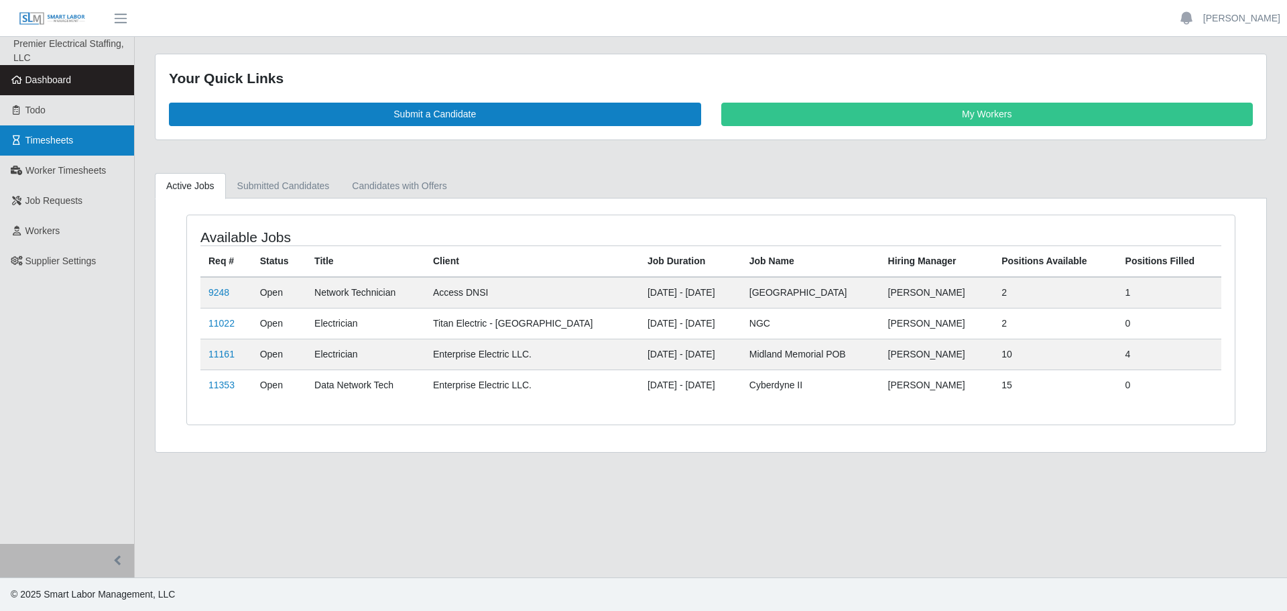 The image size is (1287, 611). What do you see at coordinates (988, 114) in the screenshot?
I see `a: My Workers` at bounding box center [988, 114].